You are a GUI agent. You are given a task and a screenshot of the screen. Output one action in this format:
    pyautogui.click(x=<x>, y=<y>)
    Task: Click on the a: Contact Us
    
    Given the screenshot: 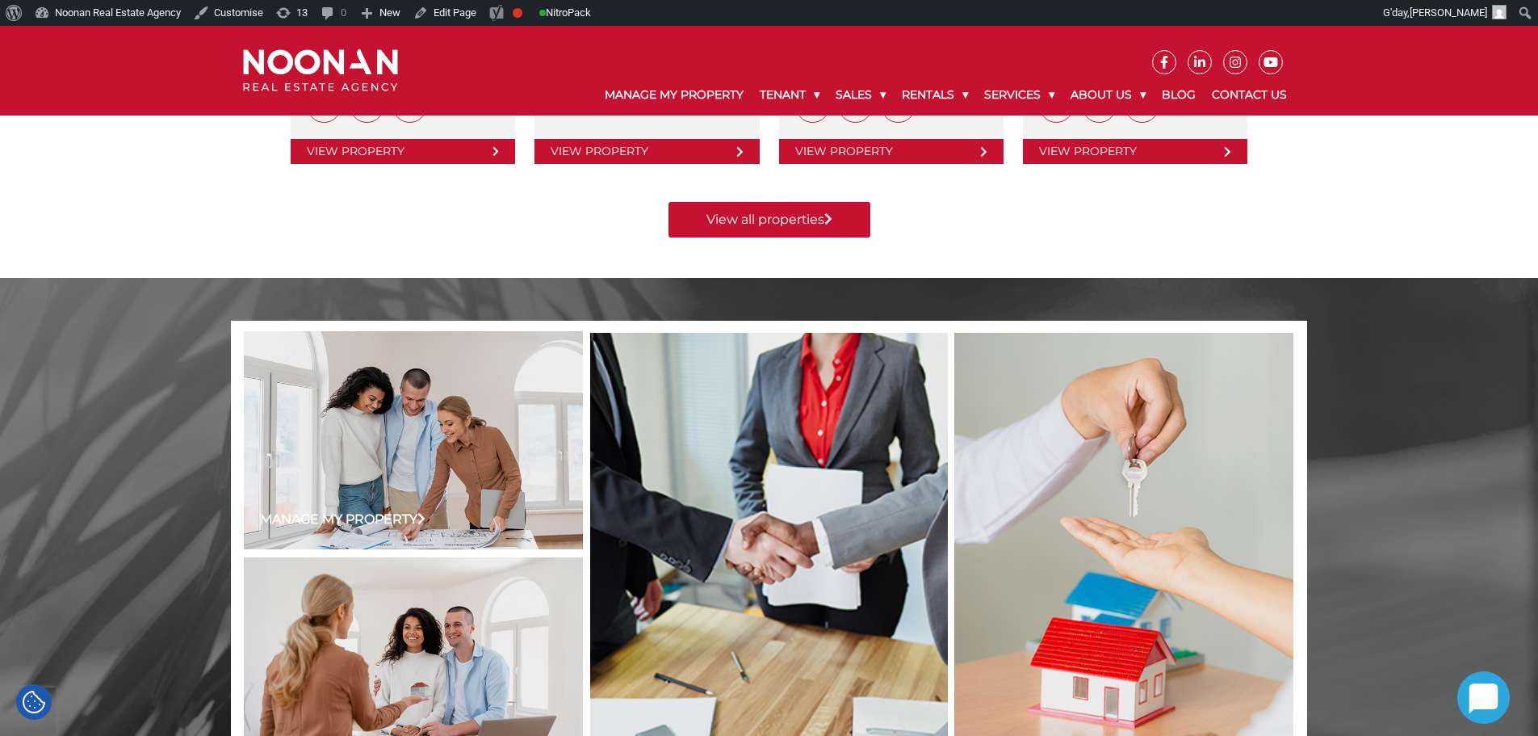 What is the action you would take?
    pyautogui.click(x=1249, y=94)
    